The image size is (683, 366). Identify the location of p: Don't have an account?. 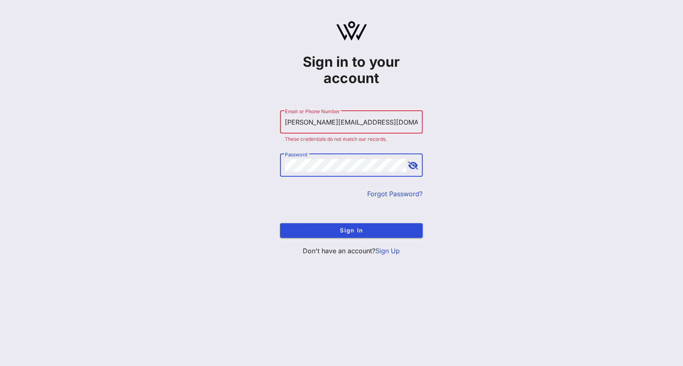
(351, 251).